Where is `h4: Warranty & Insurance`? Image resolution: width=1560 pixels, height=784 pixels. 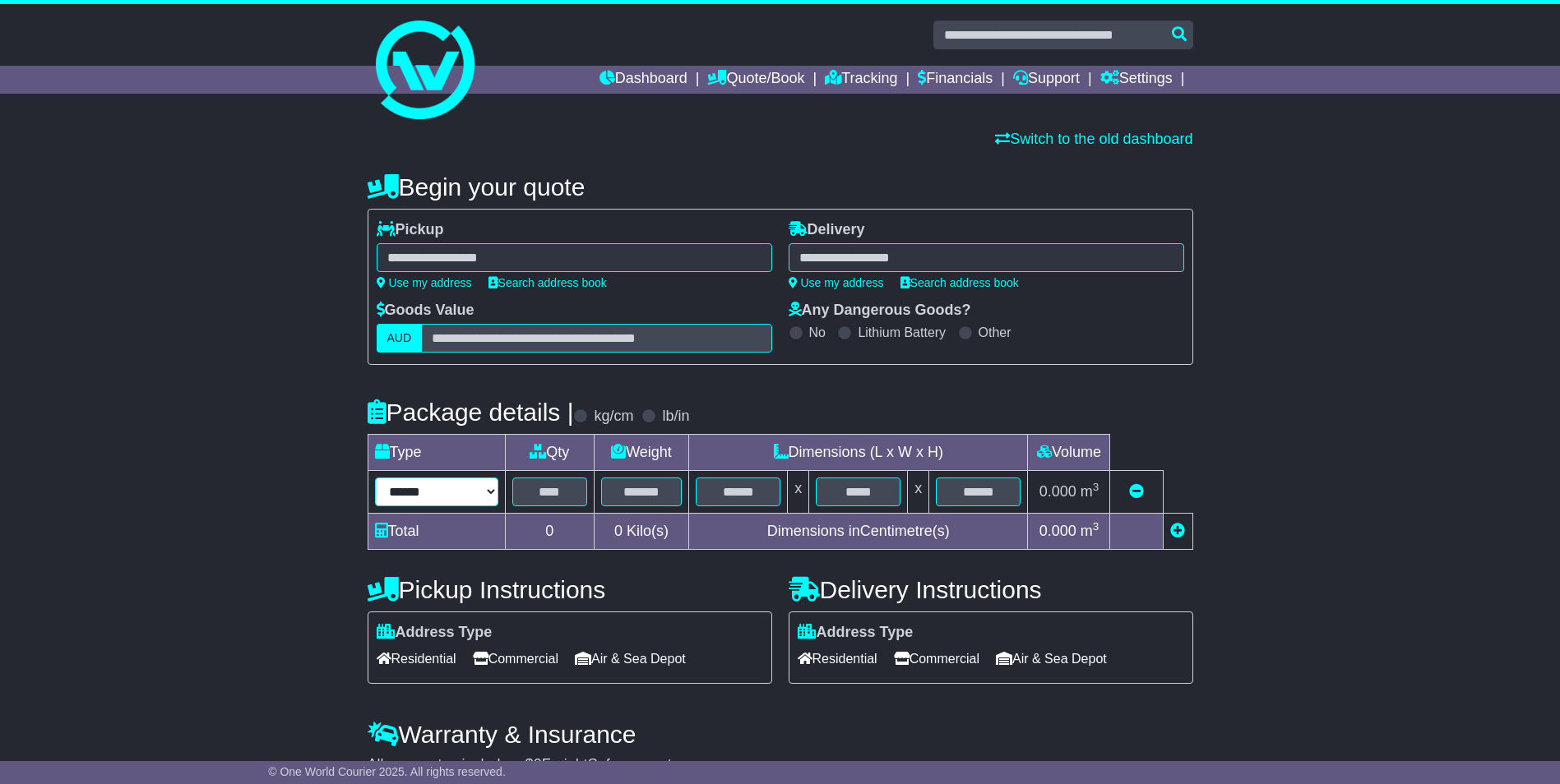 h4: Warranty & Insurance is located at coordinates (780, 734).